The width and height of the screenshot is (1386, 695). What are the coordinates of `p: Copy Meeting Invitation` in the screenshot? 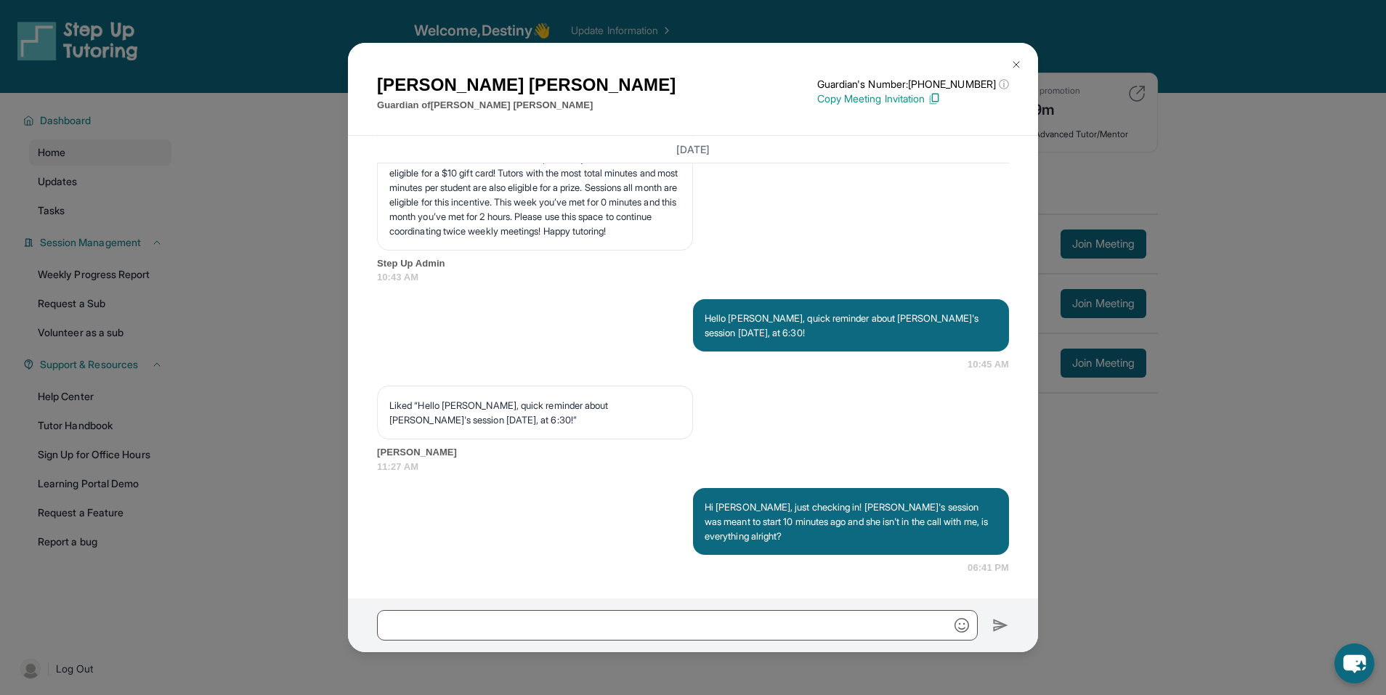 It's located at (913, 99).